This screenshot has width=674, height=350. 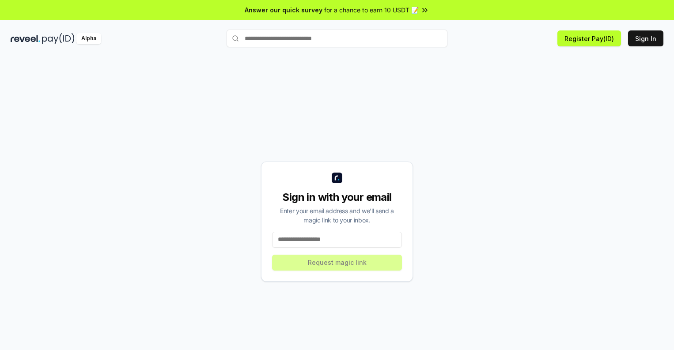 I want to click on div: Sign in with your email, so click(x=337, y=198).